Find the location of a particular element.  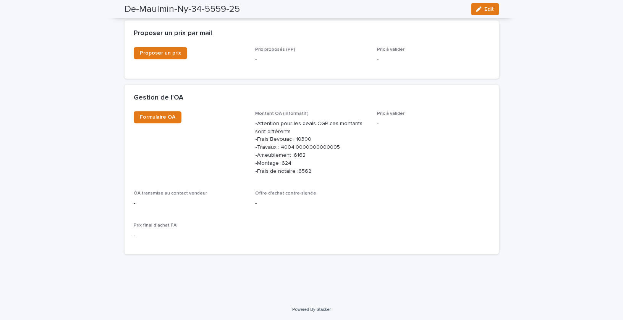

a: Proposer un prix is located at coordinates (160, 53).